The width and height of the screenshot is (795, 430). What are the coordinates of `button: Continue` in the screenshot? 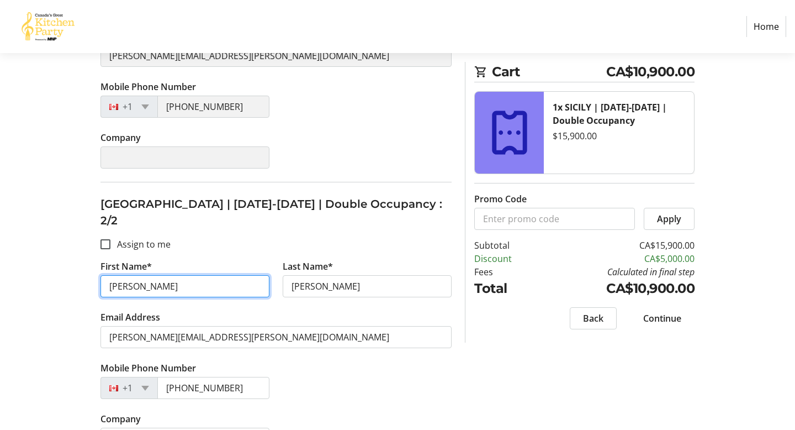 It's located at (662, 318).